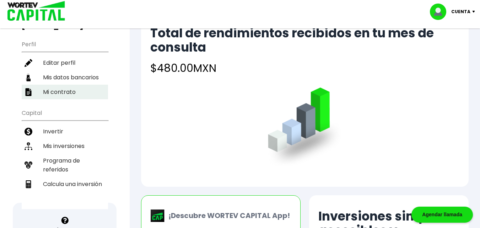  What do you see at coordinates (65, 62) in the screenshot?
I see `a: Editar perfil` at bounding box center [65, 62].